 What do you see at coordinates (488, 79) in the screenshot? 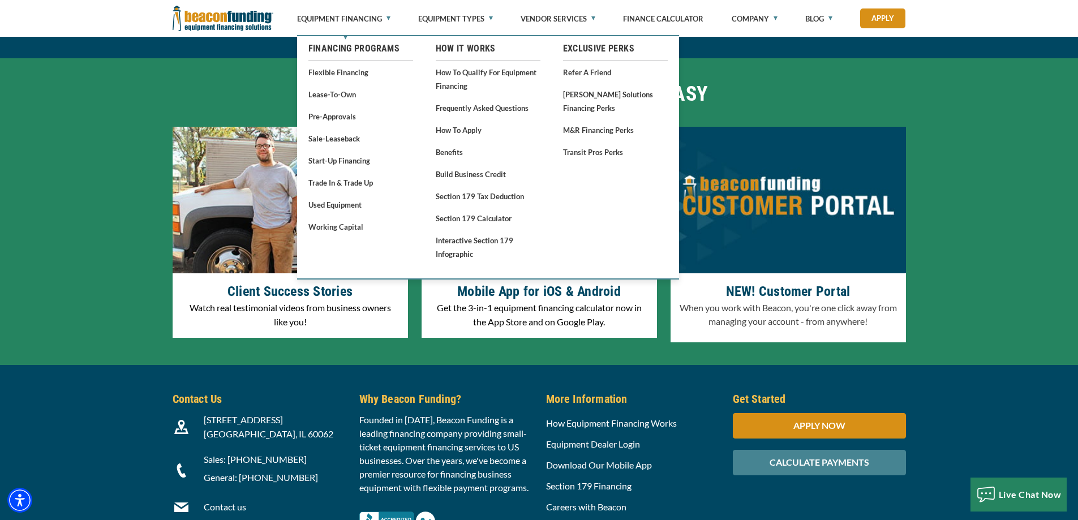
I see `a: How to Qualify for Equipment Financing` at bounding box center [488, 79].